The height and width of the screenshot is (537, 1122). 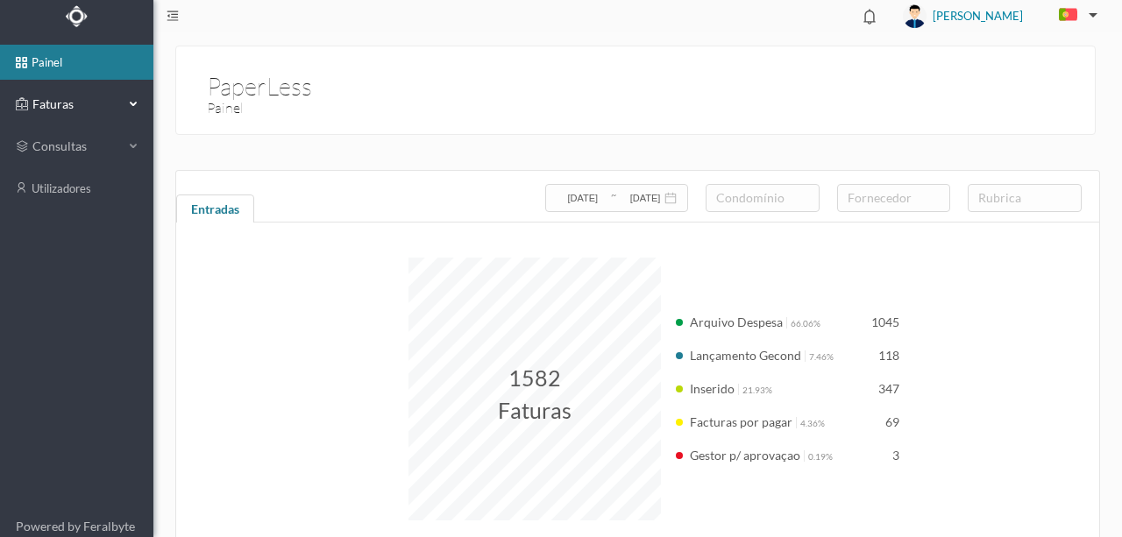 I want to click on span: Faturas, so click(x=76, y=104).